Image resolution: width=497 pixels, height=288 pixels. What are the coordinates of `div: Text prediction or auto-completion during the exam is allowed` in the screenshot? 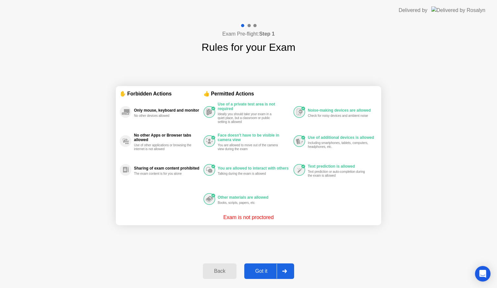 It's located at (338, 174).